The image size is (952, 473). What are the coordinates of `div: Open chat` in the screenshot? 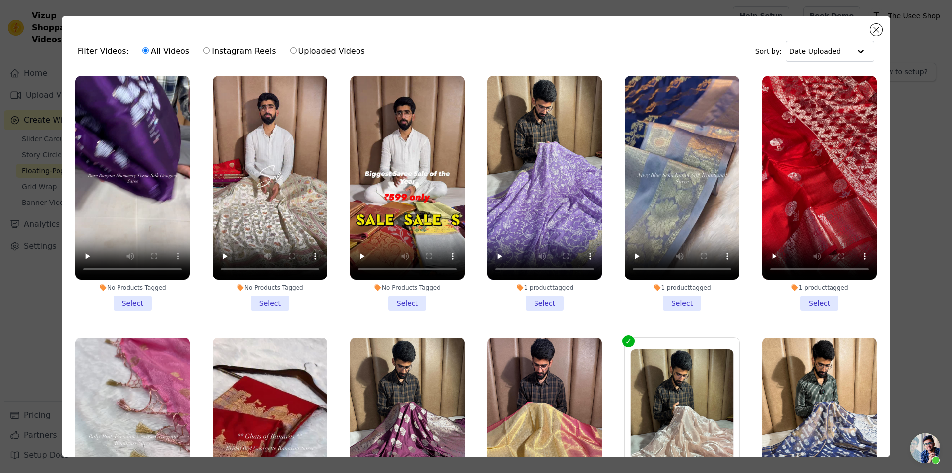 It's located at (925, 448).